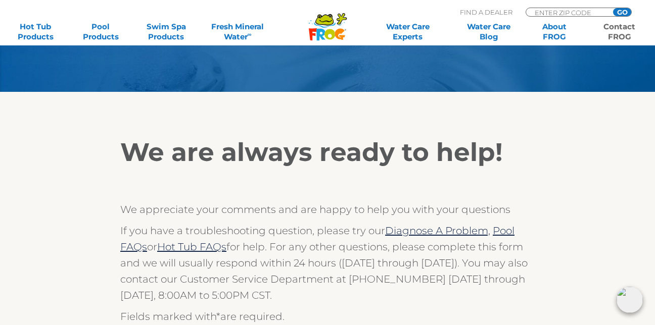 The height and width of the screenshot is (325, 655). What do you see at coordinates (489, 32) in the screenshot?
I see `a: Water CareBlog` at bounding box center [489, 32].